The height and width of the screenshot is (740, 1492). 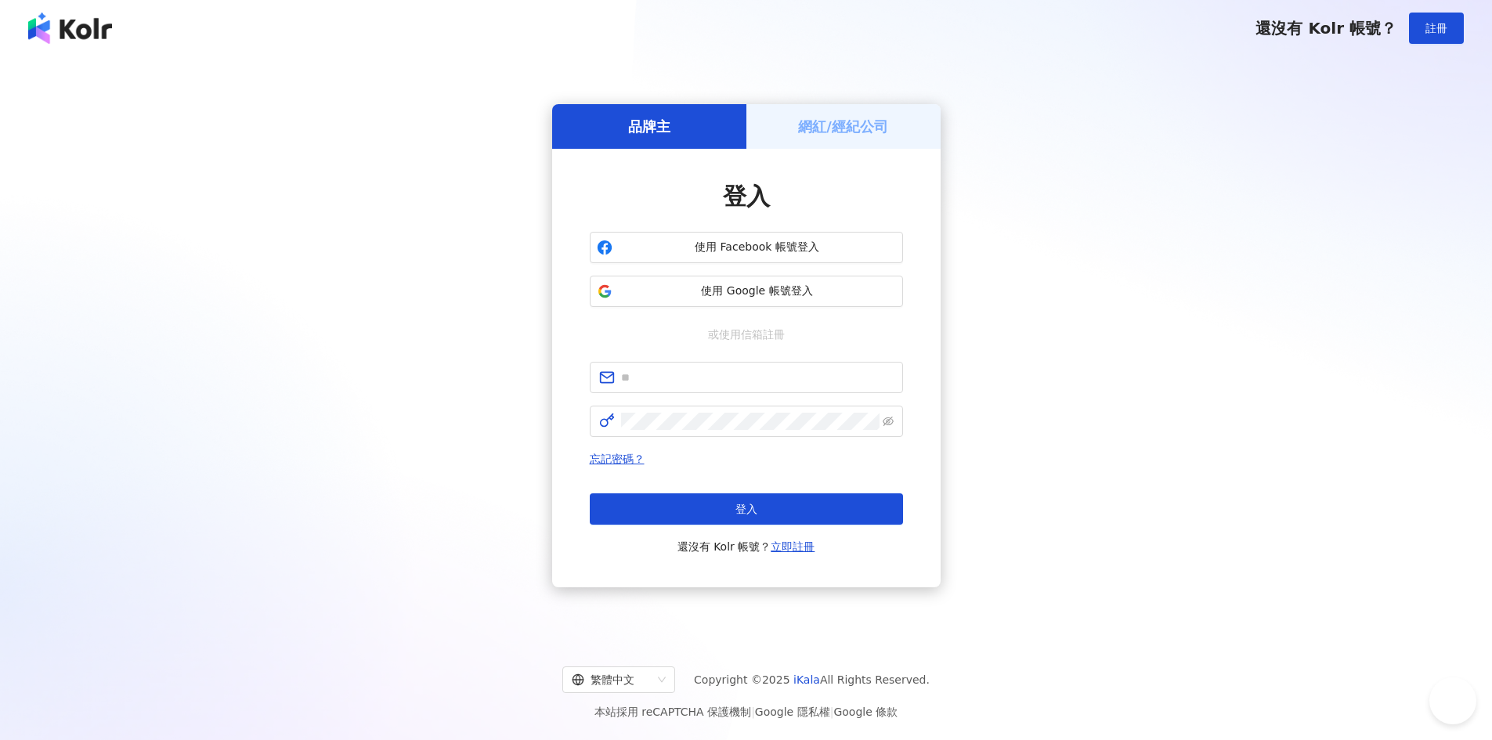 What do you see at coordinates (745, 712) in the screenshot?
I see `span: 本站採用 reCAPTCHA 保護機制` at bounding box center [745, 712].